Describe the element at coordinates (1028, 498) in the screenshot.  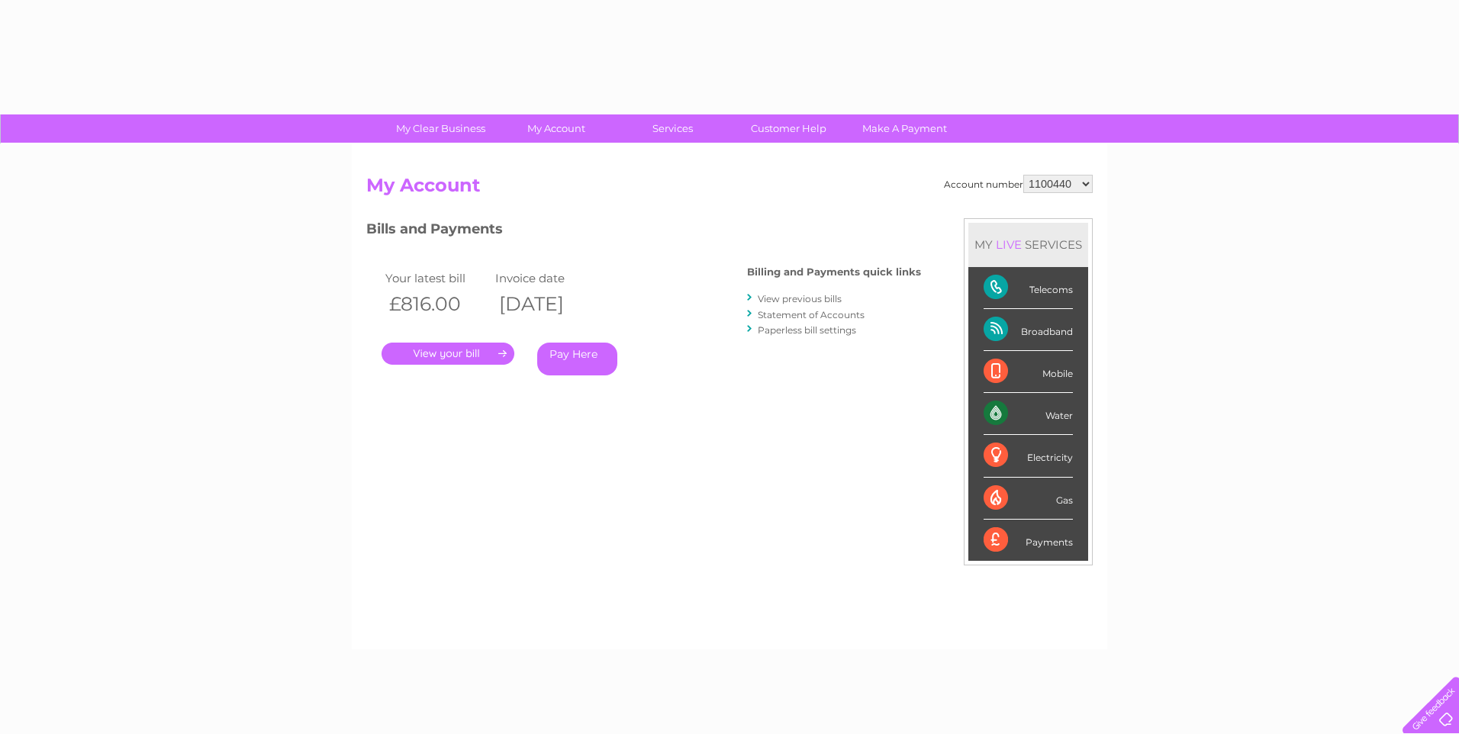
I see `div: Gas` at that location.